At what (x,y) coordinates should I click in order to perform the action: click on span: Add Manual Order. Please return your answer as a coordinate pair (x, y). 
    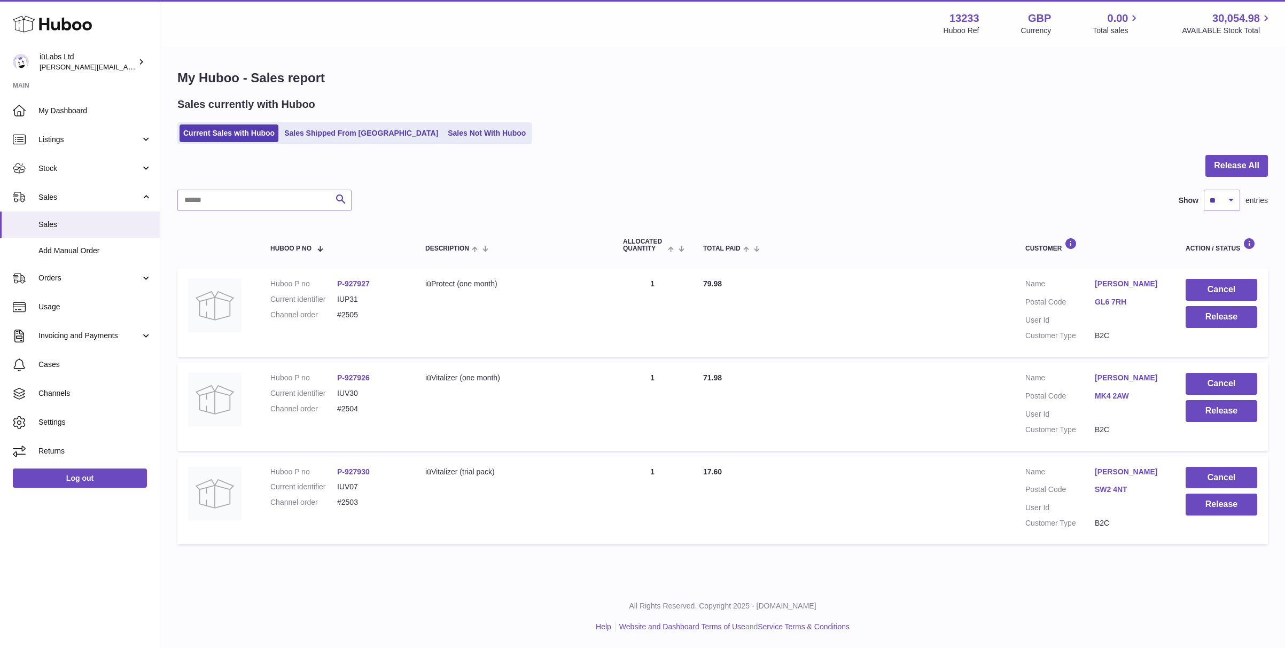
    Looking at the image, I should click on (95, 250).